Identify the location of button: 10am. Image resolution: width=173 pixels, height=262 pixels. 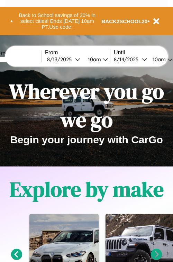
(96, 59).